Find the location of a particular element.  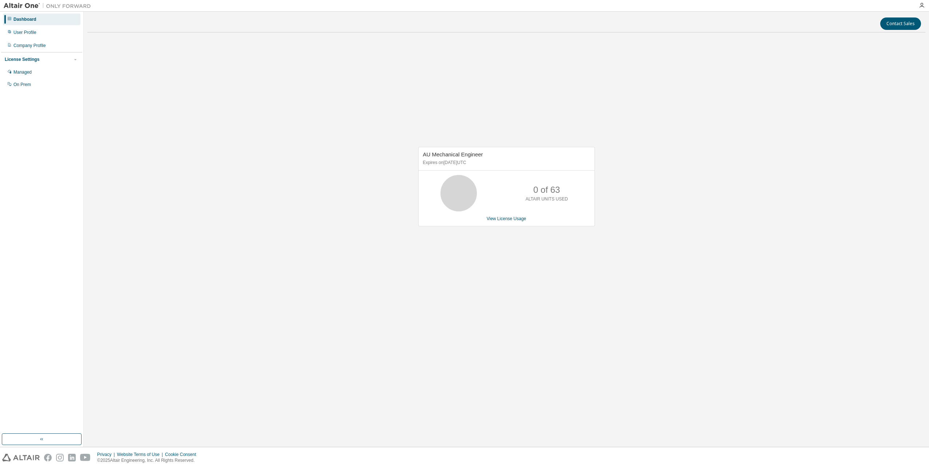

p: 0 of 63 is located at coordinates (547, 190).